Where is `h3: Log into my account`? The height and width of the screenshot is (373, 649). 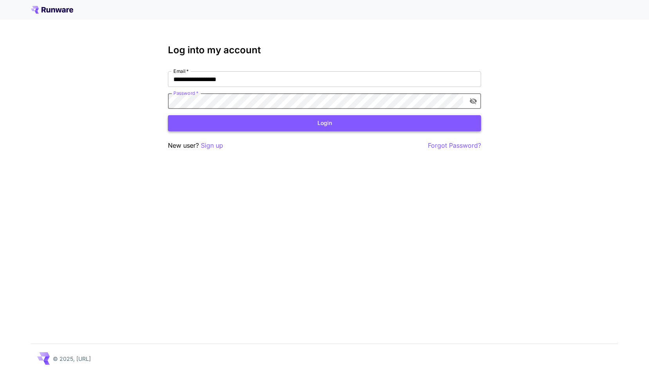
h3: Log into my account is located at coordinates (324, 50).